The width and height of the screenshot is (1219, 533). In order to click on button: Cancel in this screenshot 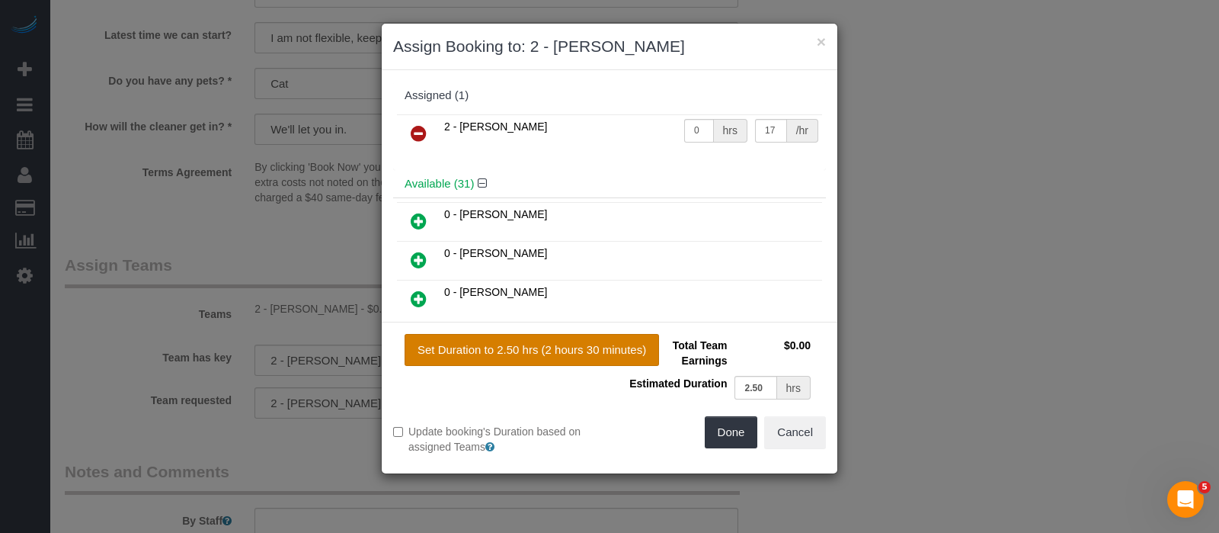, I will do `click(795, 432)`.